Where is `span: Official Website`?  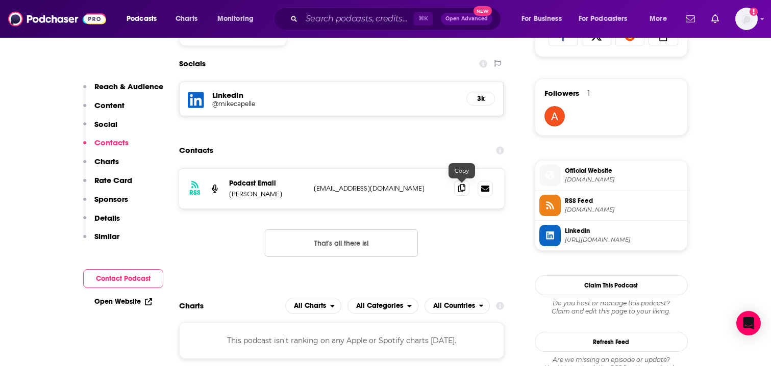
span: Official Website is located at coordinates (624, 171).